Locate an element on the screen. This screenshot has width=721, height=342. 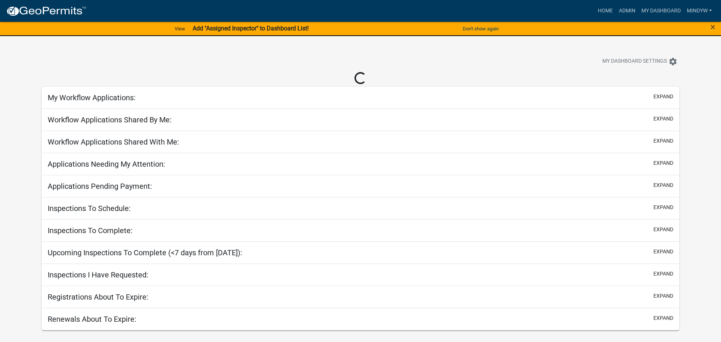
h5: Registrations About To Expire: is located at coordinates (98, 297).